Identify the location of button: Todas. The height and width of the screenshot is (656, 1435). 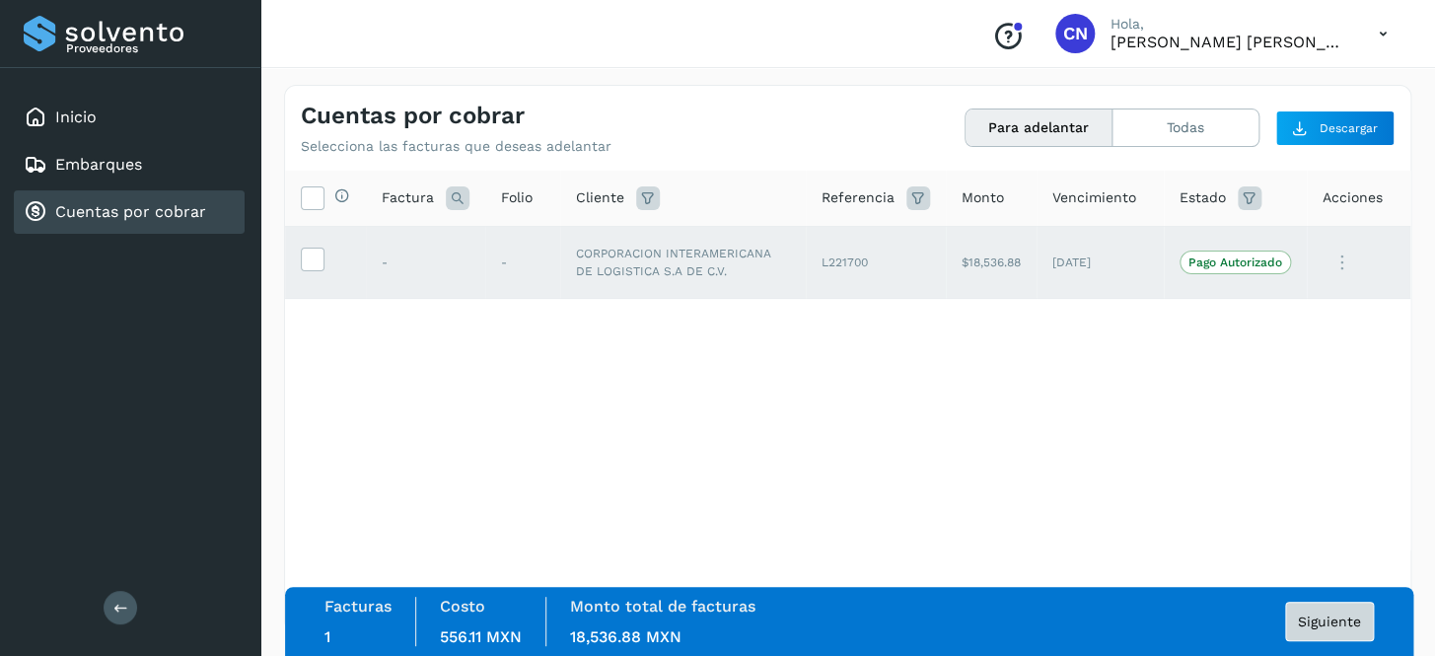
(1186, 127).